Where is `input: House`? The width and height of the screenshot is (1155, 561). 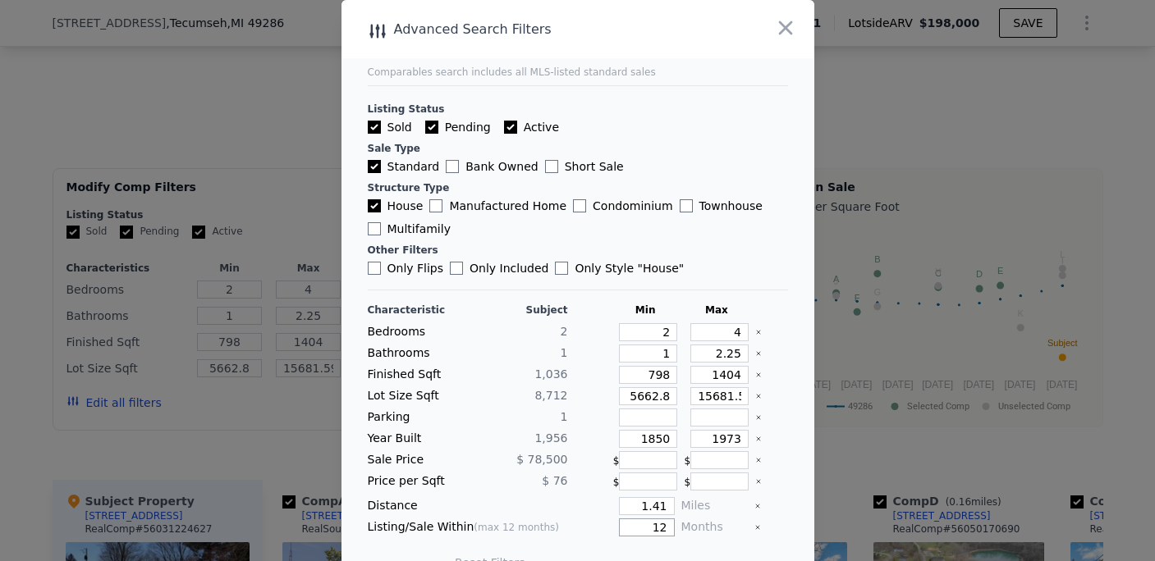 input: House is located at coordinates (374, 206).